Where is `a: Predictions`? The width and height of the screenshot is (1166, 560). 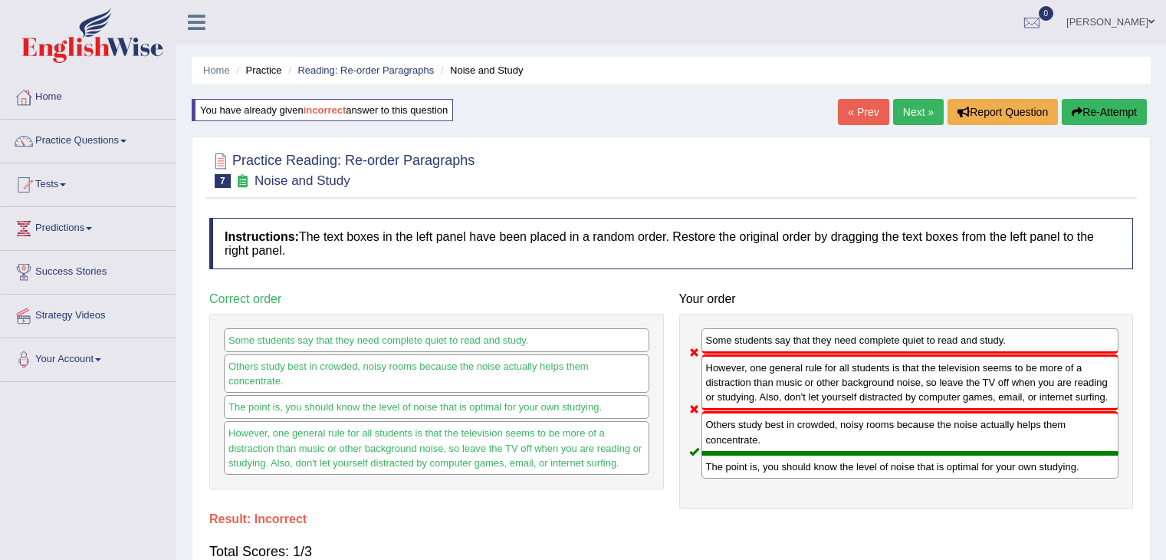 a: Predictions is located at coordinates (88, 226).